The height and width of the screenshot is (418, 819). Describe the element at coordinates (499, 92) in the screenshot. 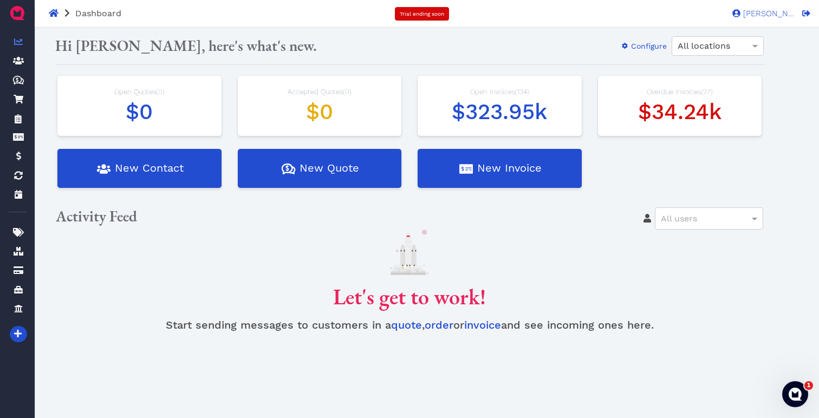

I see `div: Open Invoices ( )` at that location.